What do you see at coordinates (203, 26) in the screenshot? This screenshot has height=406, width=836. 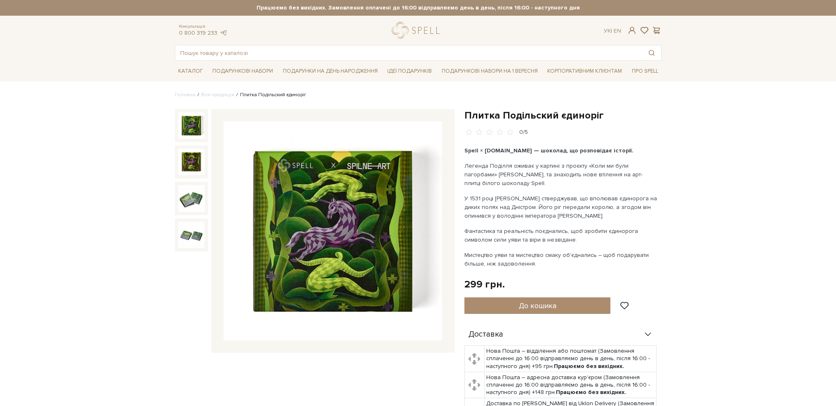 I see `span: Консультація:` at bounding box center [203, 26].